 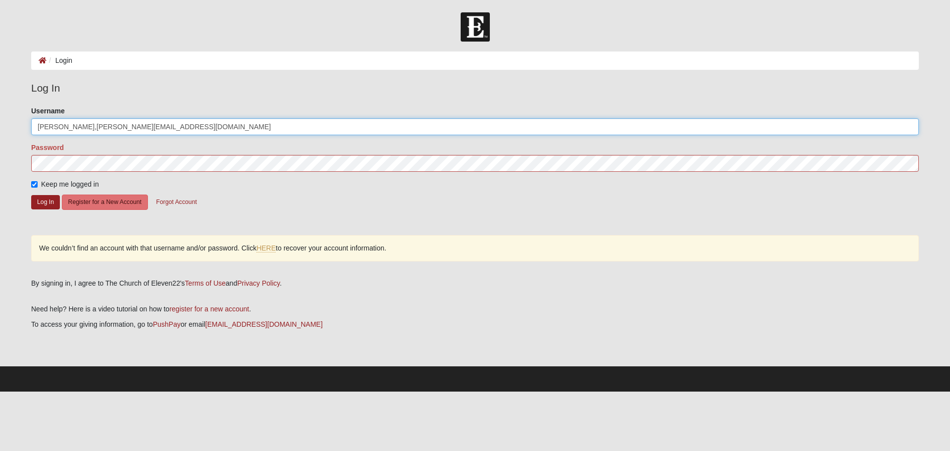 I want to click on span: Keep me logged in, so click(x=70, y=184).